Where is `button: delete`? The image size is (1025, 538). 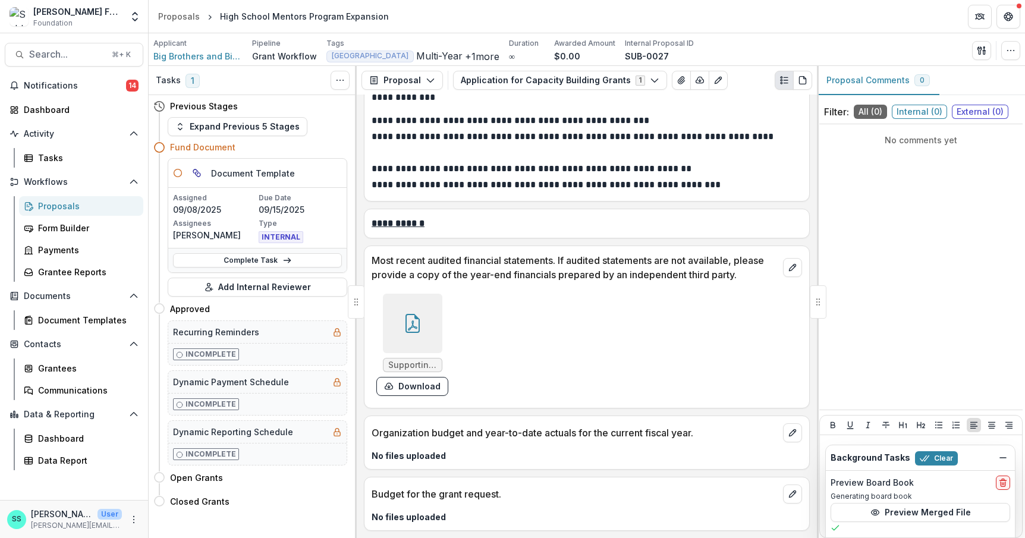 button: delete is located at coordinates (1003, 483).